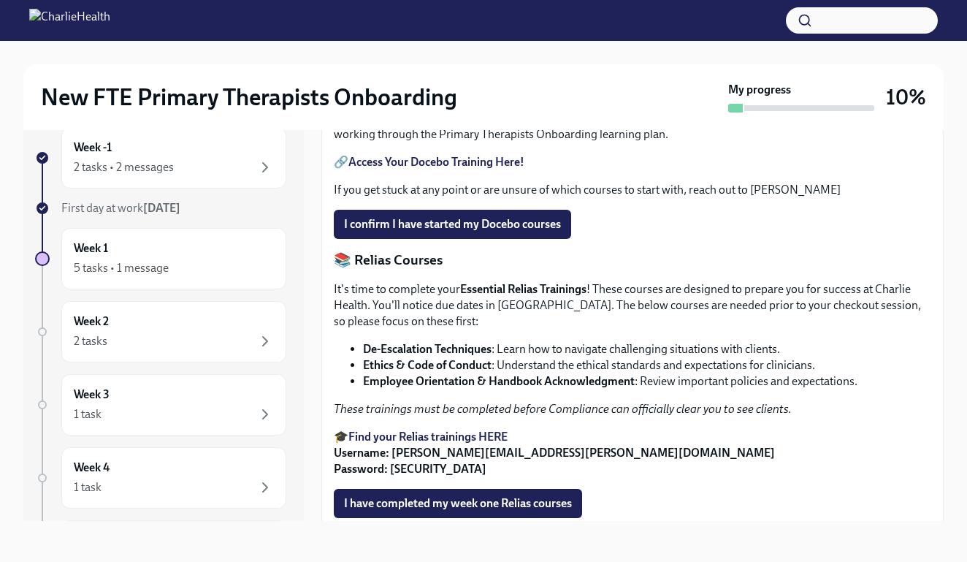 The image size is (967, 562). What do you see at coordinates (161, 478) in the screenshot?
I see `a: Week 41 task` at bounding box center [161, 478].